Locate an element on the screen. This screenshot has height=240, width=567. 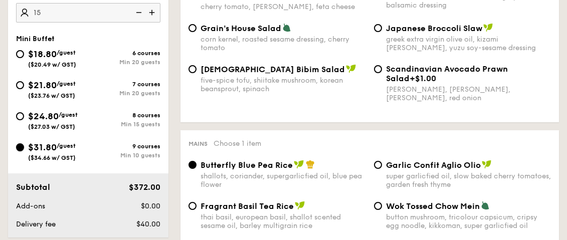
div: five-spice tofu, shiitake mushroom, korean beansprout, spinach is located at coordinates (283, 85).